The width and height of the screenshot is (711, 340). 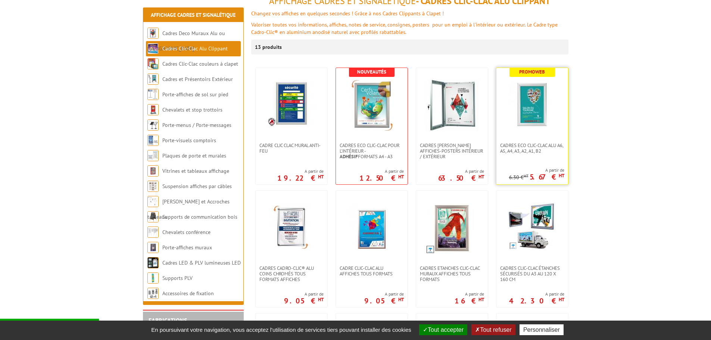 I want to click on font: Valoriser toutes vos informations, affiches, notes de service, consignes, posters pour un emploi ..., so click(x=404, y=28).